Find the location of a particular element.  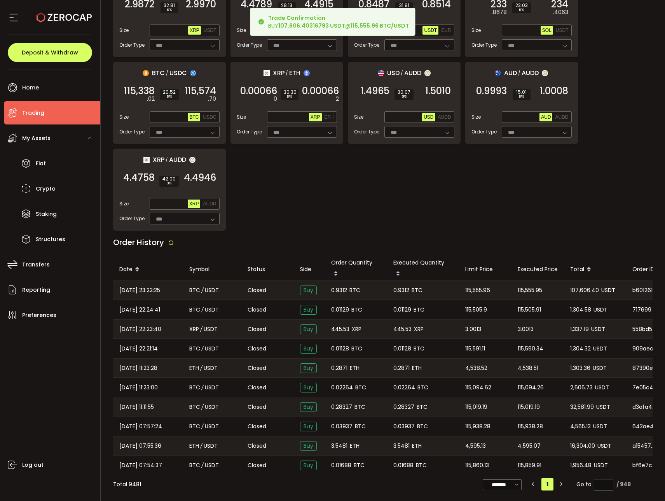

span: 4,595.13 is located at coordinates (475, 445).